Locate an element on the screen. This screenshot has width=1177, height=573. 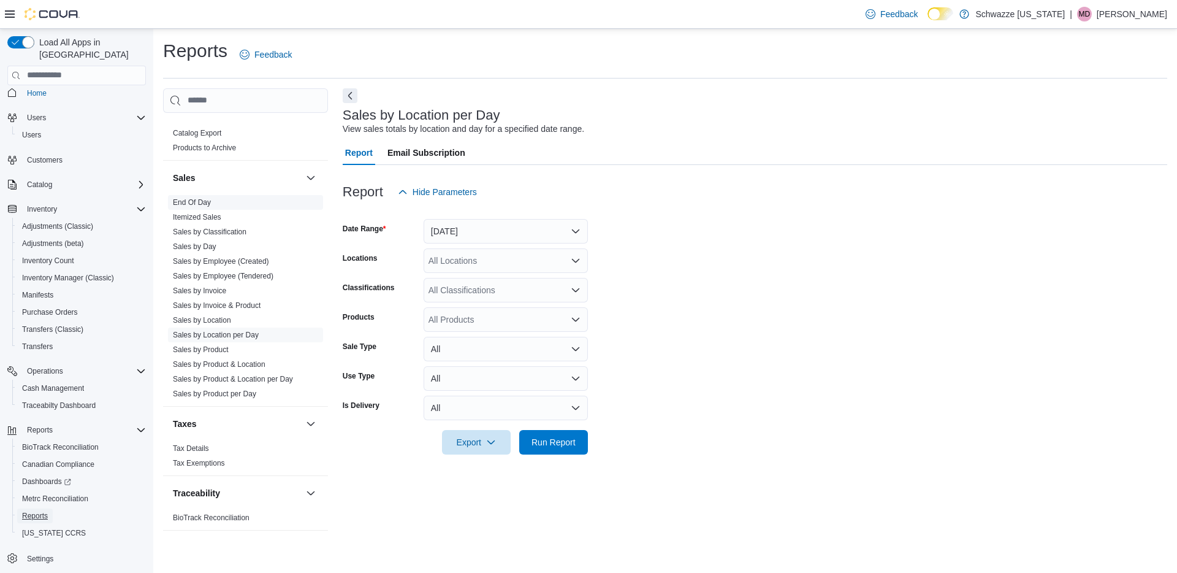
span: Hide Parameters is located at coordinates (445, 192).